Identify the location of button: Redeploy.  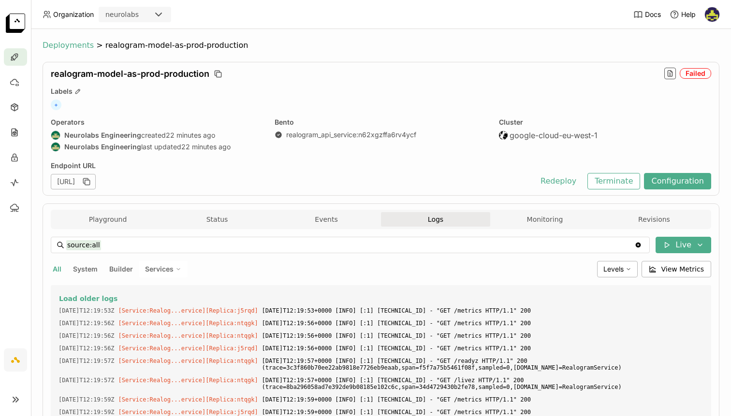
(558, 181).